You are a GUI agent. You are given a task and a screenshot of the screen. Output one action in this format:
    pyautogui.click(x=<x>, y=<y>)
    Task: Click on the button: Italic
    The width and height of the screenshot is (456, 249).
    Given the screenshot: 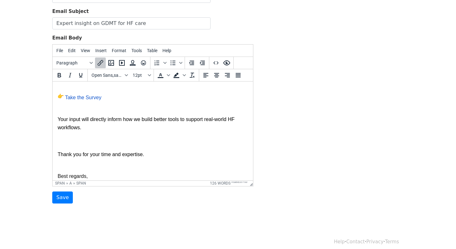 What is the action you would take?
    pyautogui.click(x=70, y=75)
    